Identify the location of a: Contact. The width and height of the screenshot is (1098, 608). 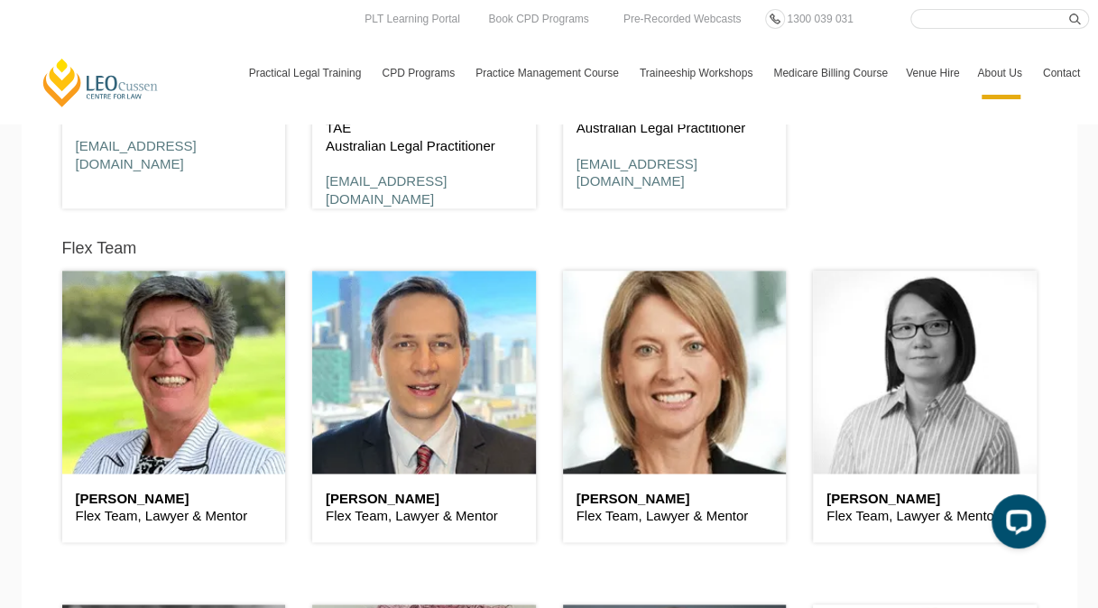
(1061, 73).